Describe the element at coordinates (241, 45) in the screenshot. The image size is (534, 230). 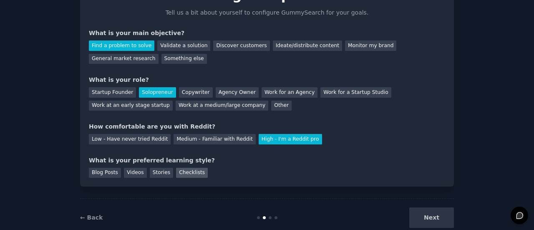
I see `div: Discover customers` at that location.